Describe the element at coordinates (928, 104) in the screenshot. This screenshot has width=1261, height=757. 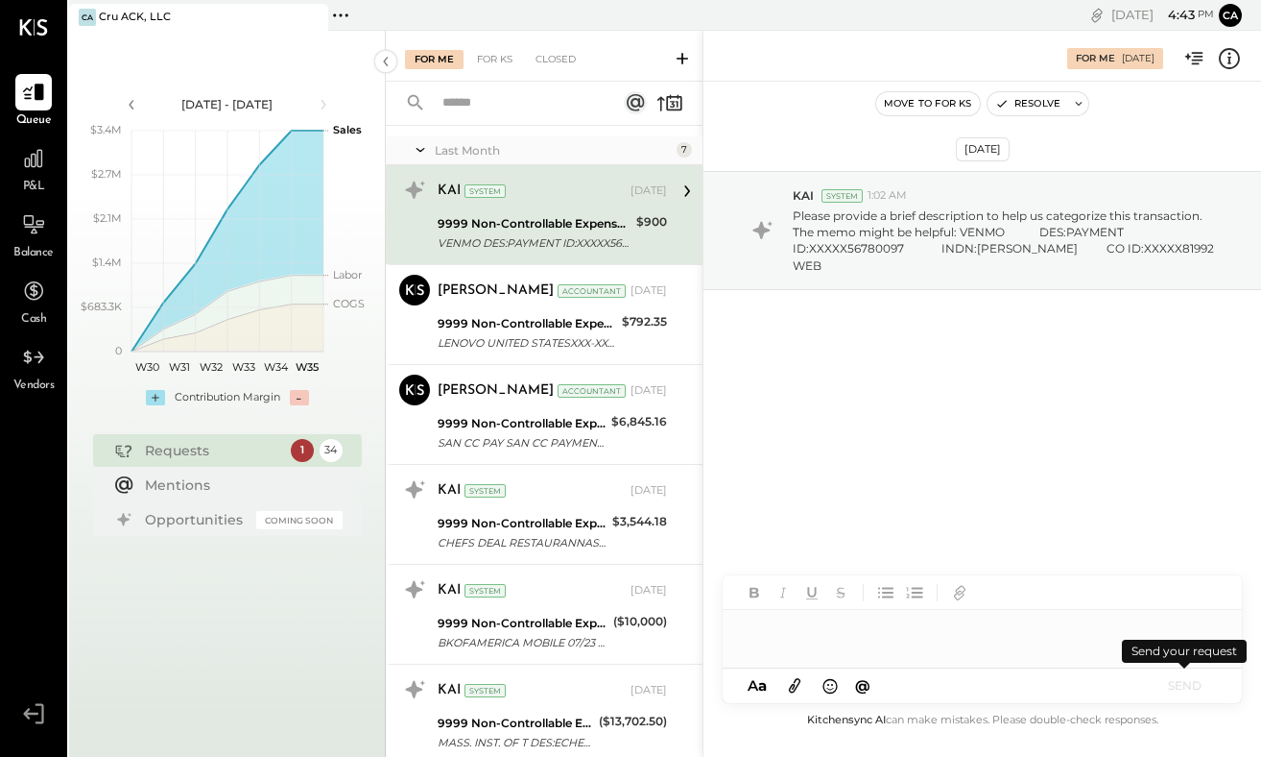
I see `button: Move to for ks` at that location.